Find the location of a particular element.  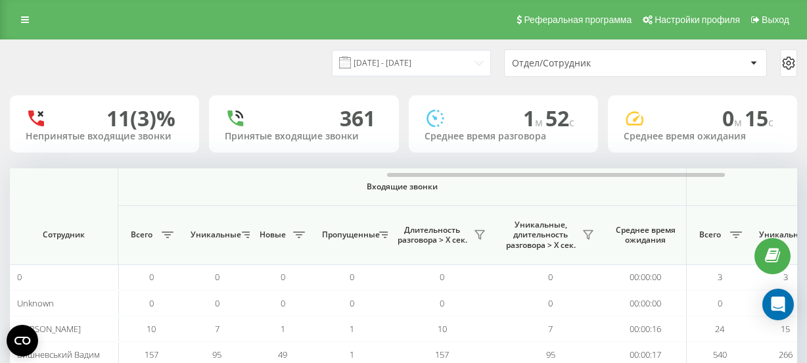

span: 52 is located at coordinates (560, 118).